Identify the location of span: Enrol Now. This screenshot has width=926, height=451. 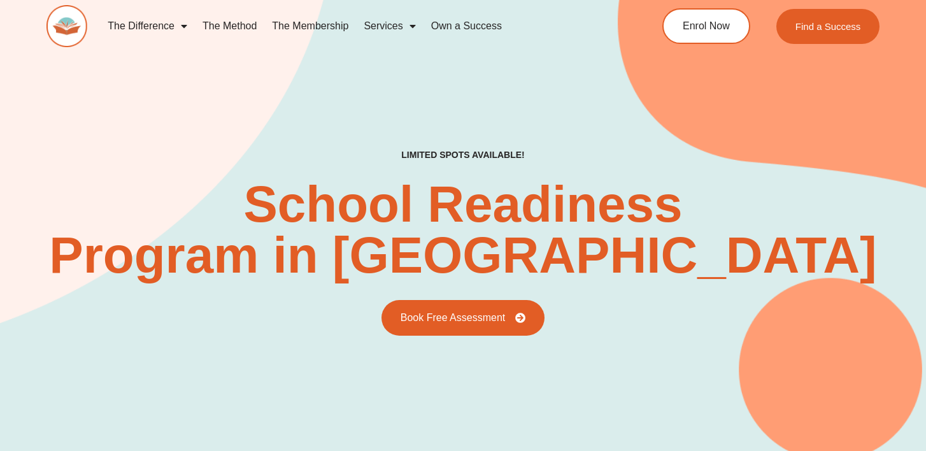
(707, 26).